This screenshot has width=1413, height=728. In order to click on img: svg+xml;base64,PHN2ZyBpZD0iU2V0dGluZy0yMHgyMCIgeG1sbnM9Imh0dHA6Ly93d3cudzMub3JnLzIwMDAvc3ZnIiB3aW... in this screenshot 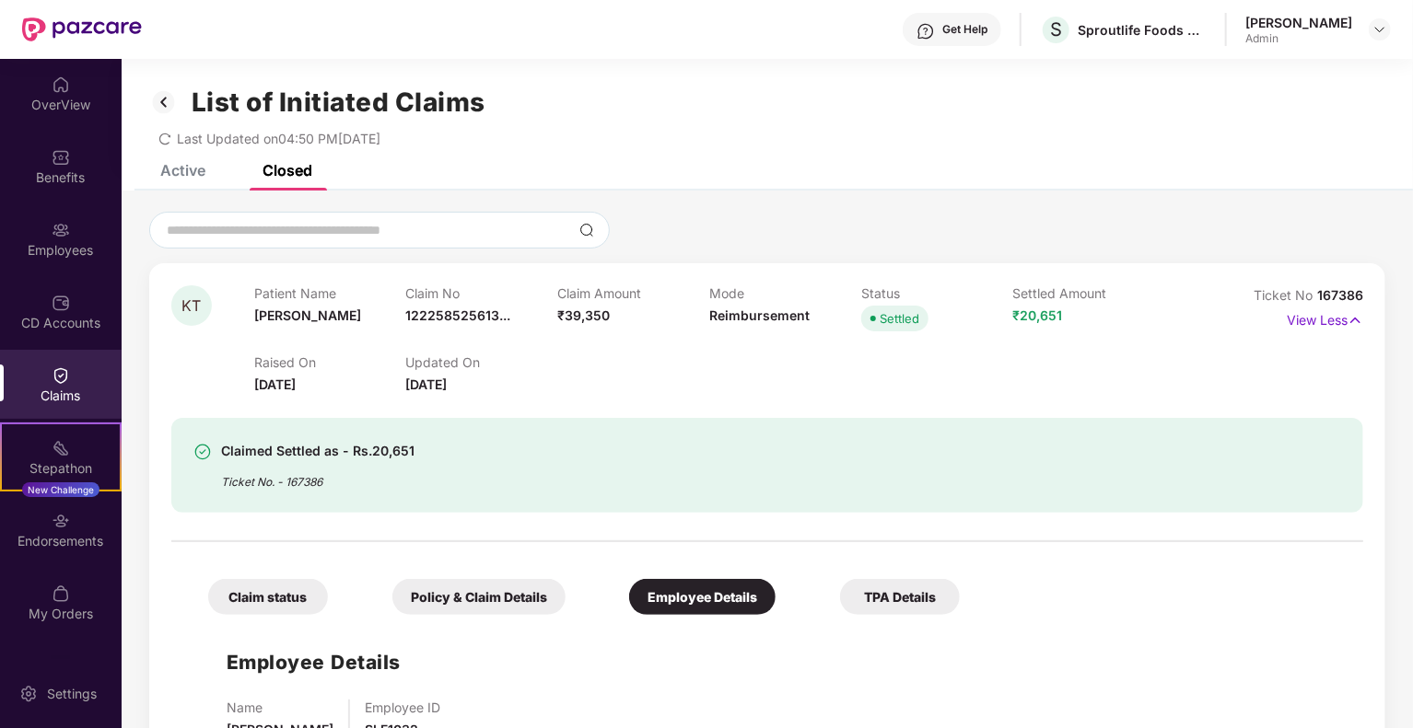, I will do `click(29, 694)`.